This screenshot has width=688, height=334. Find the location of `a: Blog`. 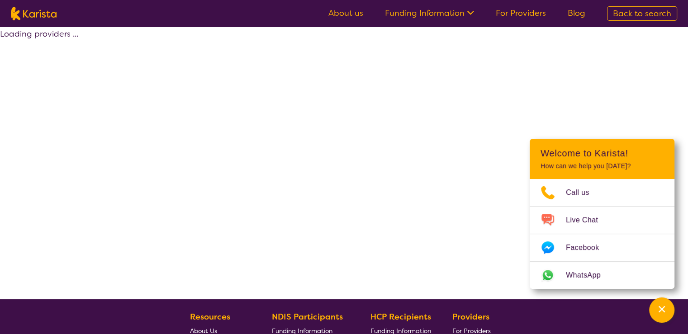

a: Blog is located at coordinates (576, 13).